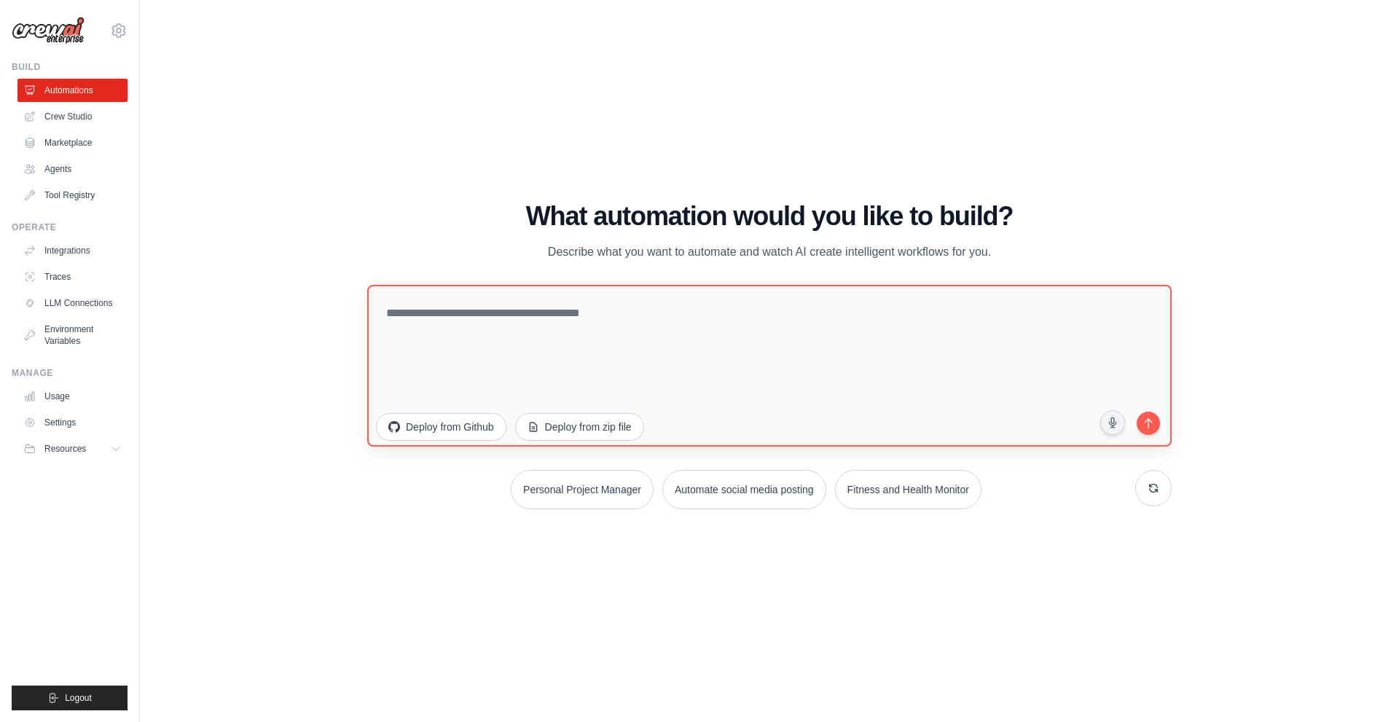 The width and height of the screenshot is (1399, 722). I want to click on a: LLM Connections, so click(72, 303).